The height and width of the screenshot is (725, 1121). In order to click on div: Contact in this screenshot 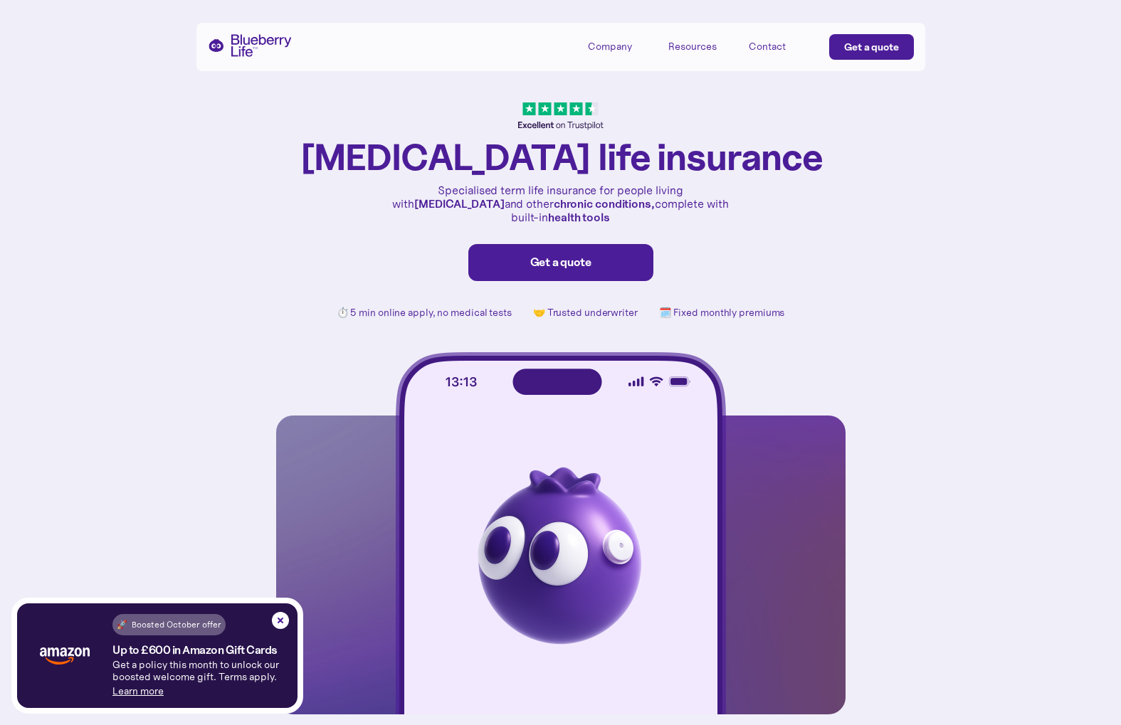, I will do `click(767, 46)`.